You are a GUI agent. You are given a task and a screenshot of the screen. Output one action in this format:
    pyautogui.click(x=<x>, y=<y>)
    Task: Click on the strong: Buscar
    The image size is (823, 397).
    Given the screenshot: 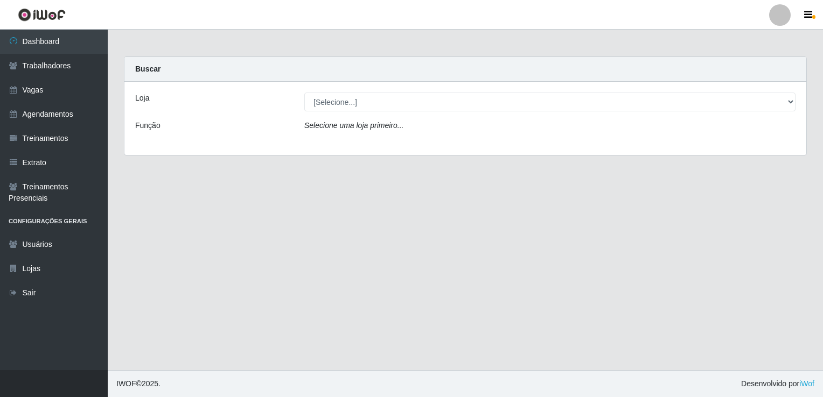 What is the action you would take?
    pyautogui.click(x=148, y=69)
    